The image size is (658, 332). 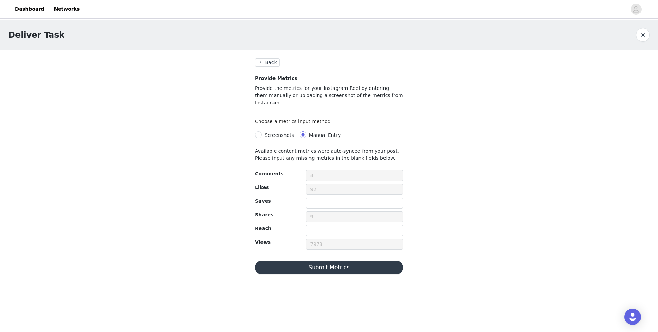 What do you see at coordinates (329, 95) in the screenshot?
I see `p: Provide the metrics for your Instagram Reel by entering them manually or uploading a screenshot o...` at bounding box center [329, 95].